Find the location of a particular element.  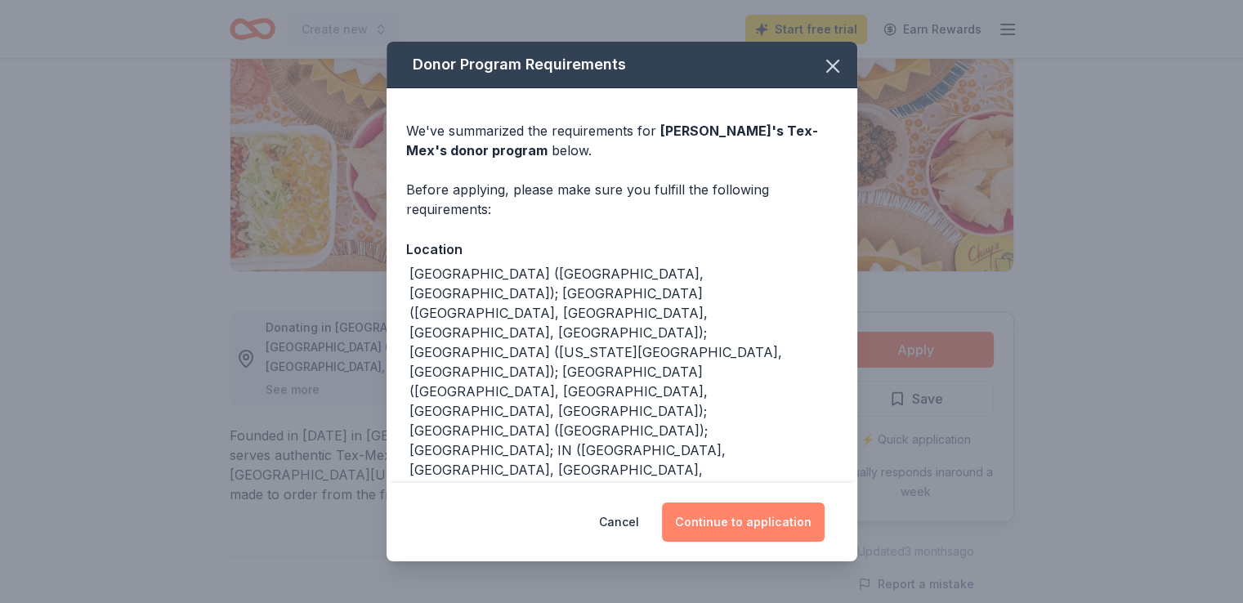

div: Before applying, please make sure you fulfill the following requirements: is located at coordinates (622, 199).